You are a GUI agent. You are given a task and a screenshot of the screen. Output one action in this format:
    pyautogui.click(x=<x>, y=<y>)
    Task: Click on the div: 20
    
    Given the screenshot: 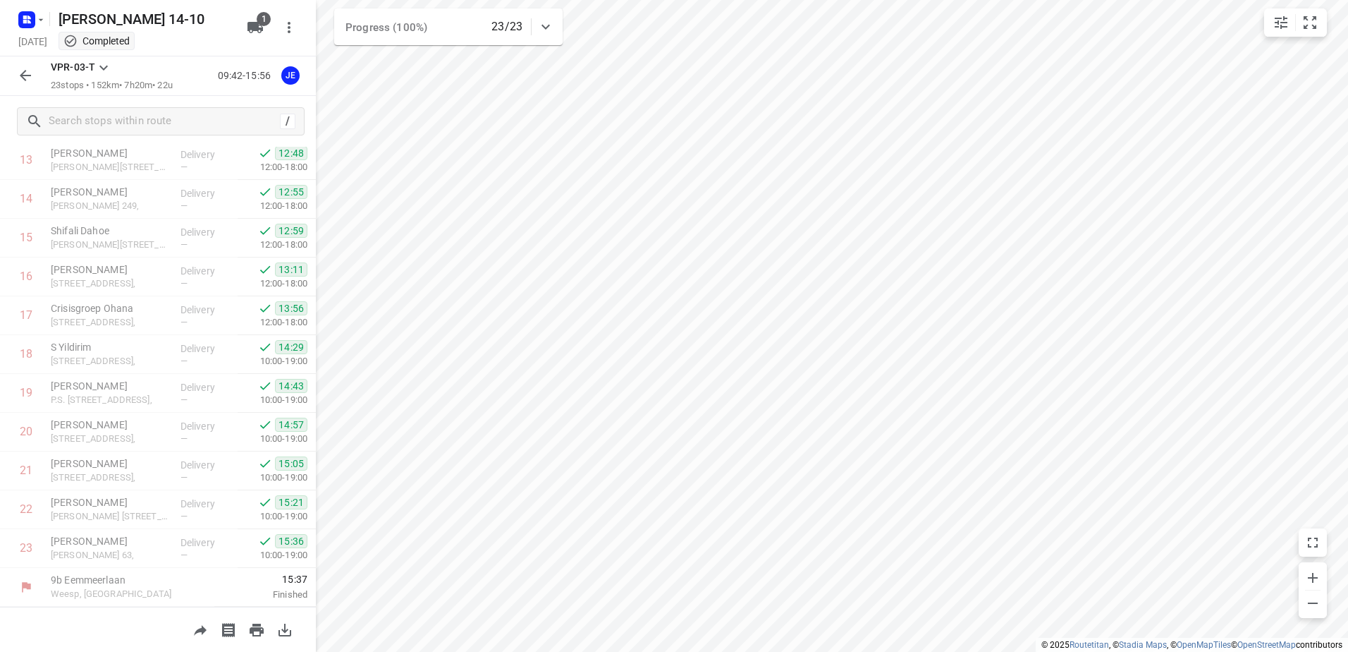 What is the action you would take?
    pyautogui.click(x=26, y=431)
    